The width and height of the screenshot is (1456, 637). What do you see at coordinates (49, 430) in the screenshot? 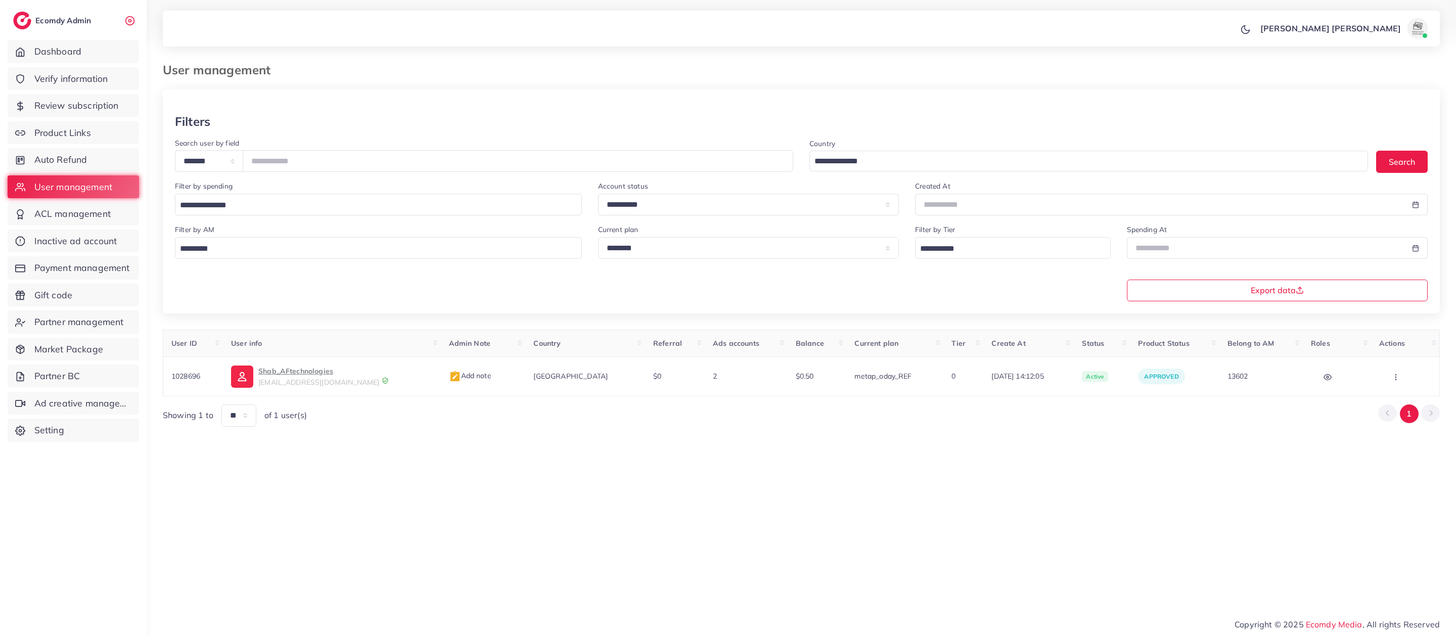
I see `span: Setting` at bounding box center [49, 430].